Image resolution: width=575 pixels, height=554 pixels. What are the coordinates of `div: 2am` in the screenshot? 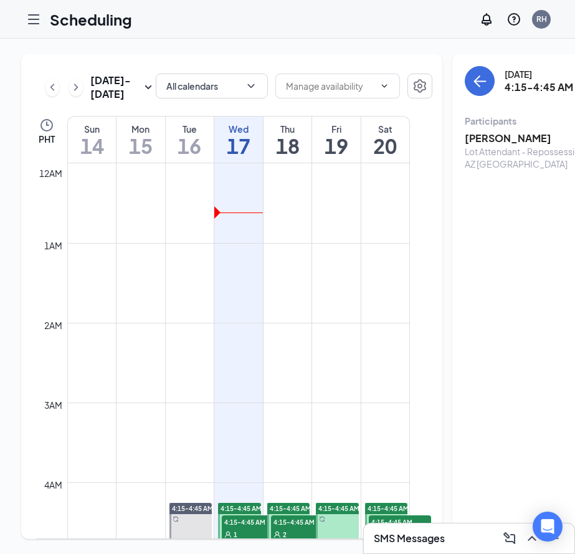 It's located at (53, 325).